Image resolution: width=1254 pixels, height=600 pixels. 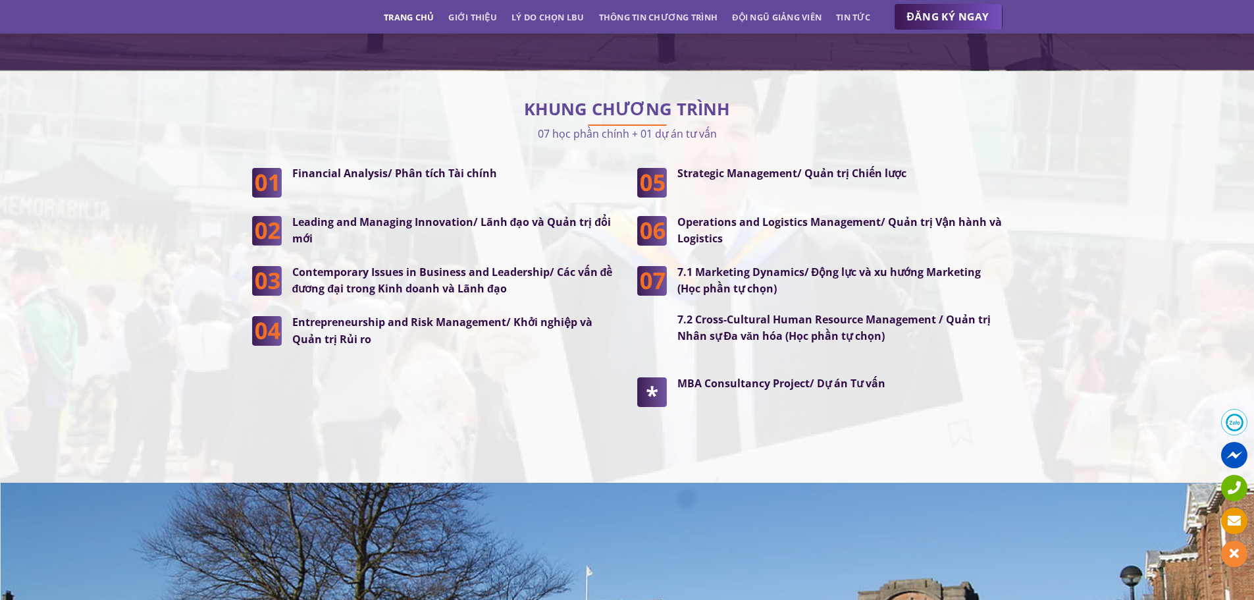 I want to click on img: line-lbu.jpg, so click(x=627, y=125).